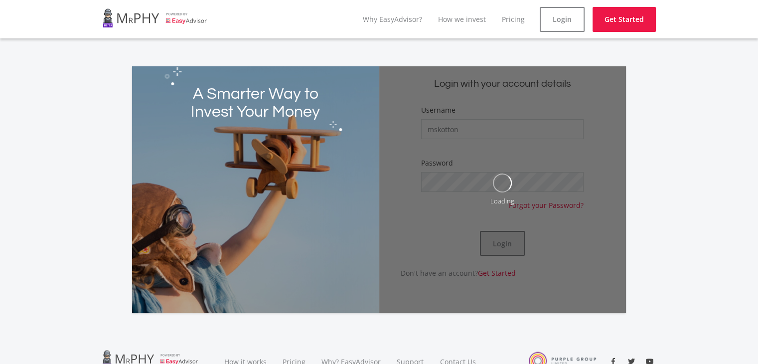  What do you see at coordinates (502, 183) in the screenshot?
I see `img: oval.svg` at bounding box center [502, 183].